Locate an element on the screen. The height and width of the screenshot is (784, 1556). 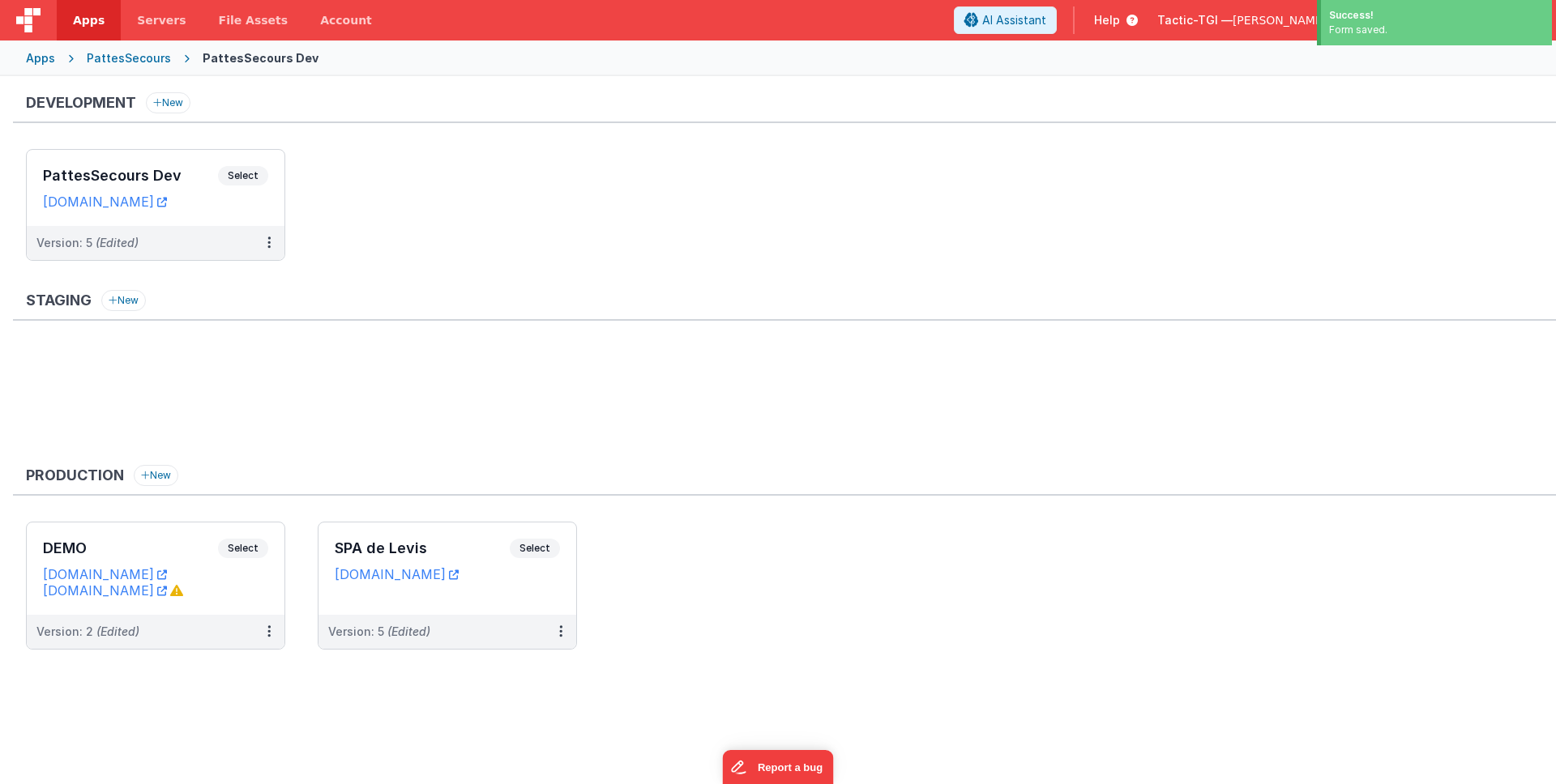
span: File Assets is located at coordinates (254, 20).